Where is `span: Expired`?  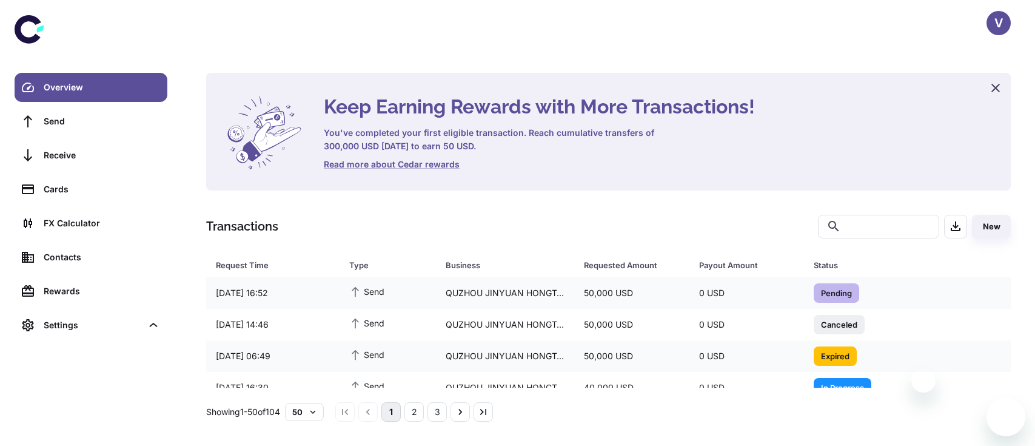
span: Expired is located at coordinates (835, 355).